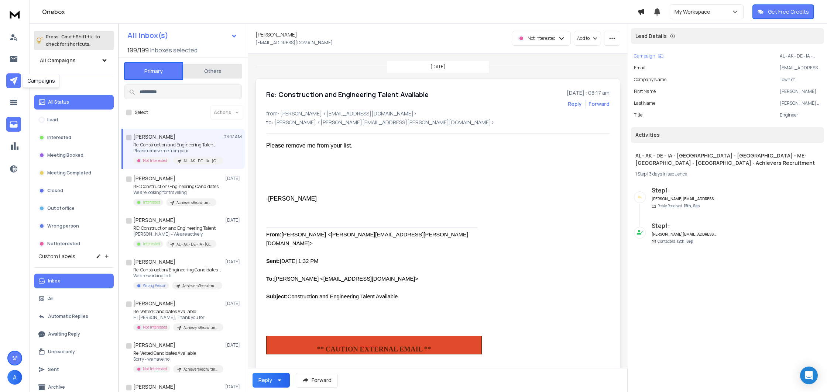 The width and height of the screenshot is (827, 392). What do you see at coordinates (74, 85) in the screenshot?
I see `h3: Filters` at bounding box center [74, 85].